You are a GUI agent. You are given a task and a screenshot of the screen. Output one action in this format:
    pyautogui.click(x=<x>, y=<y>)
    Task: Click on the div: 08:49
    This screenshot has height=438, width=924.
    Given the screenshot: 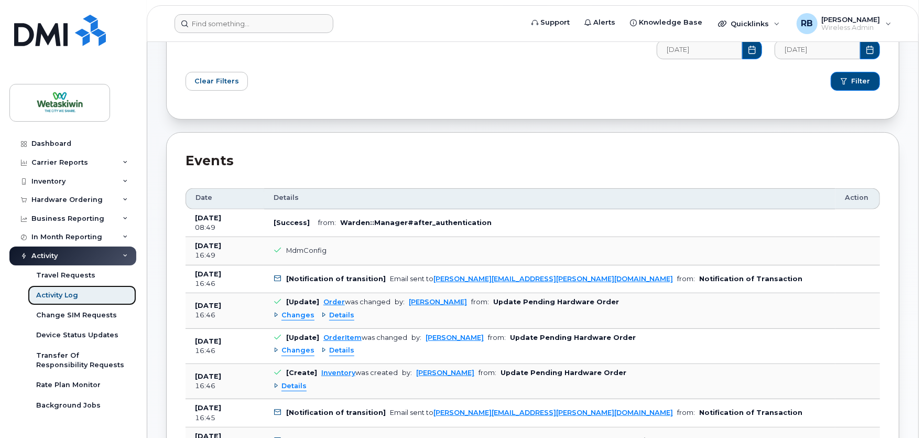 What is the action you would take?
    pyautogui.click(x=225, y=227)
    